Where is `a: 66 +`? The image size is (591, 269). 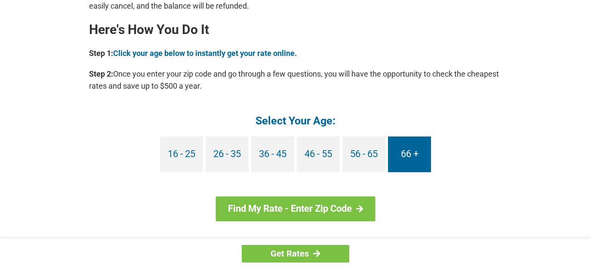 a: 66 + is located at coordinates (409, 154).